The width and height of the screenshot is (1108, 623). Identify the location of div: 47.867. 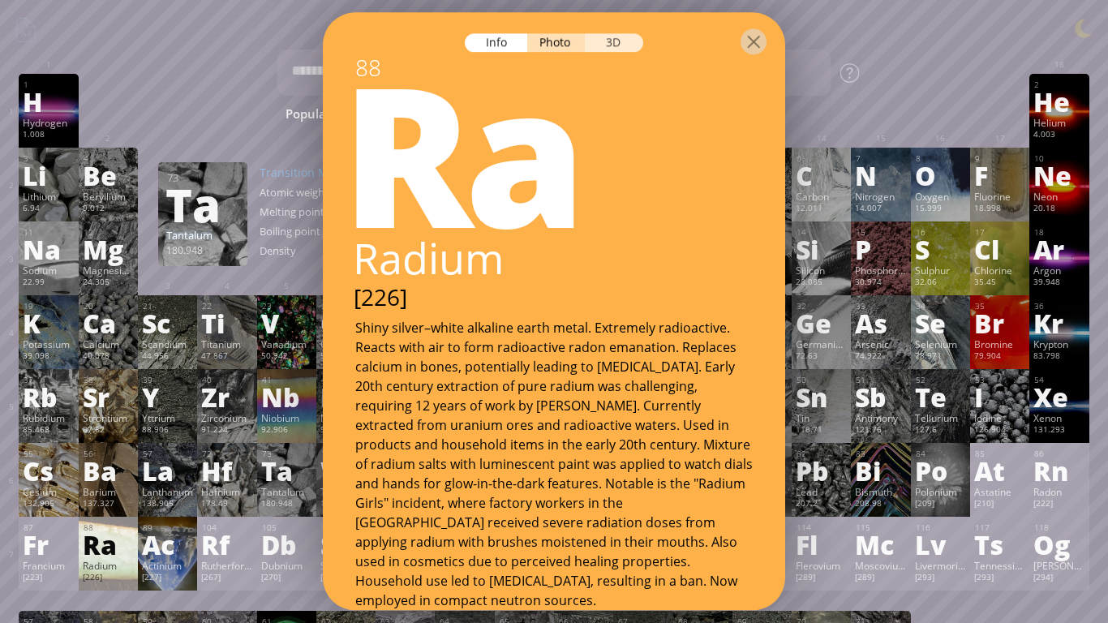
(226, 357).